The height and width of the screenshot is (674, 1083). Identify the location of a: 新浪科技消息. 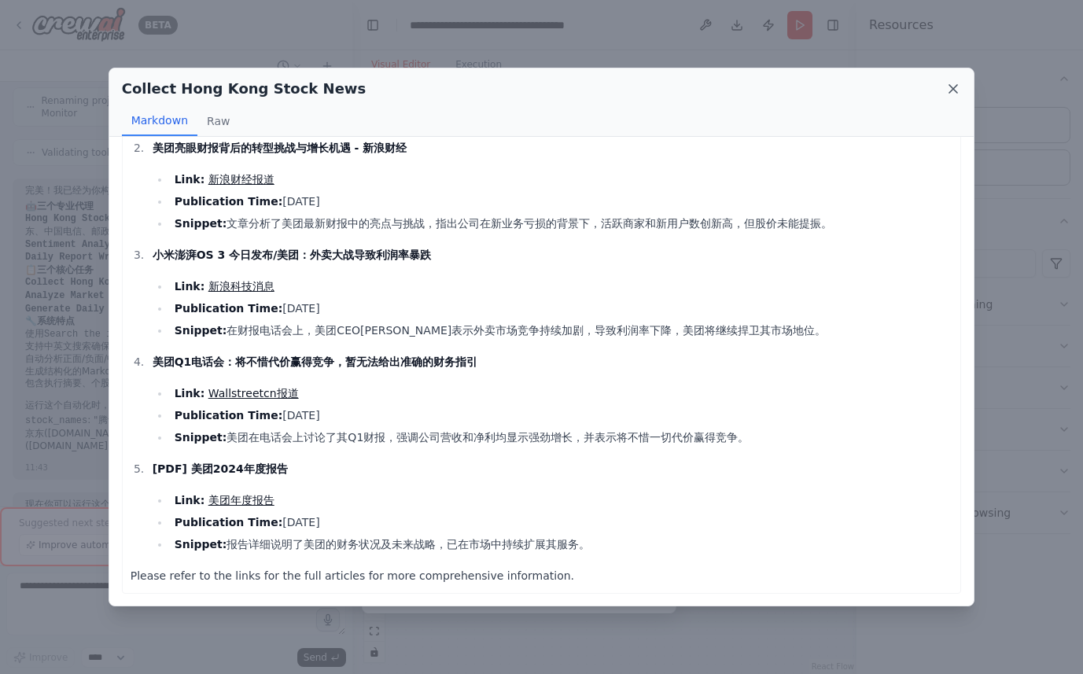
(241, 286).